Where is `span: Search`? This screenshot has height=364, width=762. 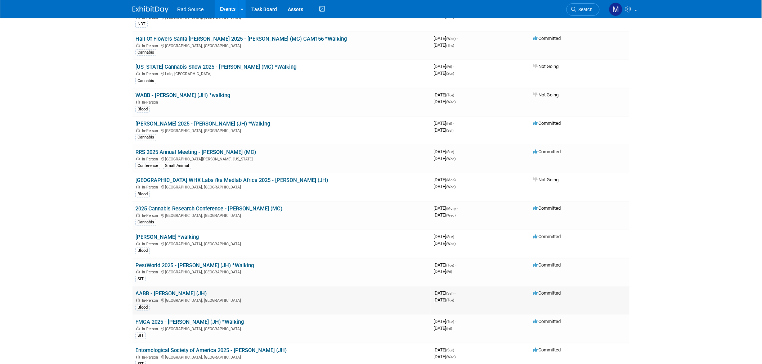 span: Search is located at coordinates (584, 9).